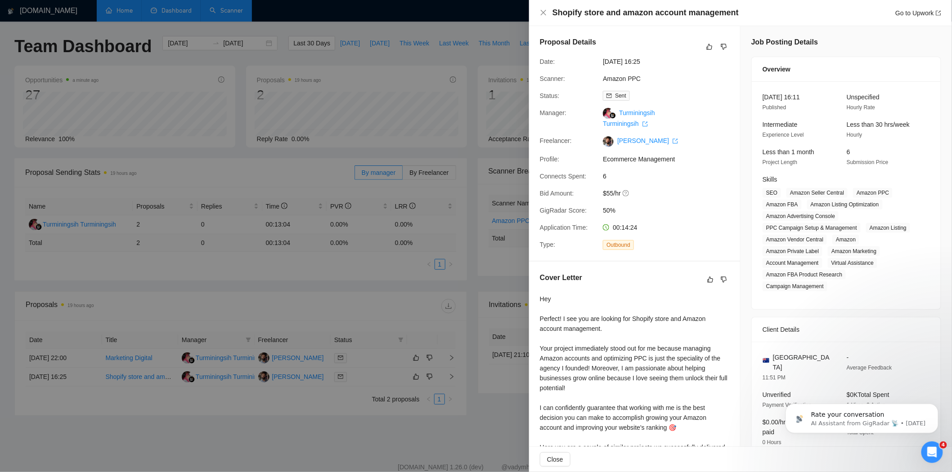 Image resolution: width=952 pixels, height=472 pixels. Describe the element at coordinates (553, 79) in the screenshot. I see `span: Scanner:` at that location.